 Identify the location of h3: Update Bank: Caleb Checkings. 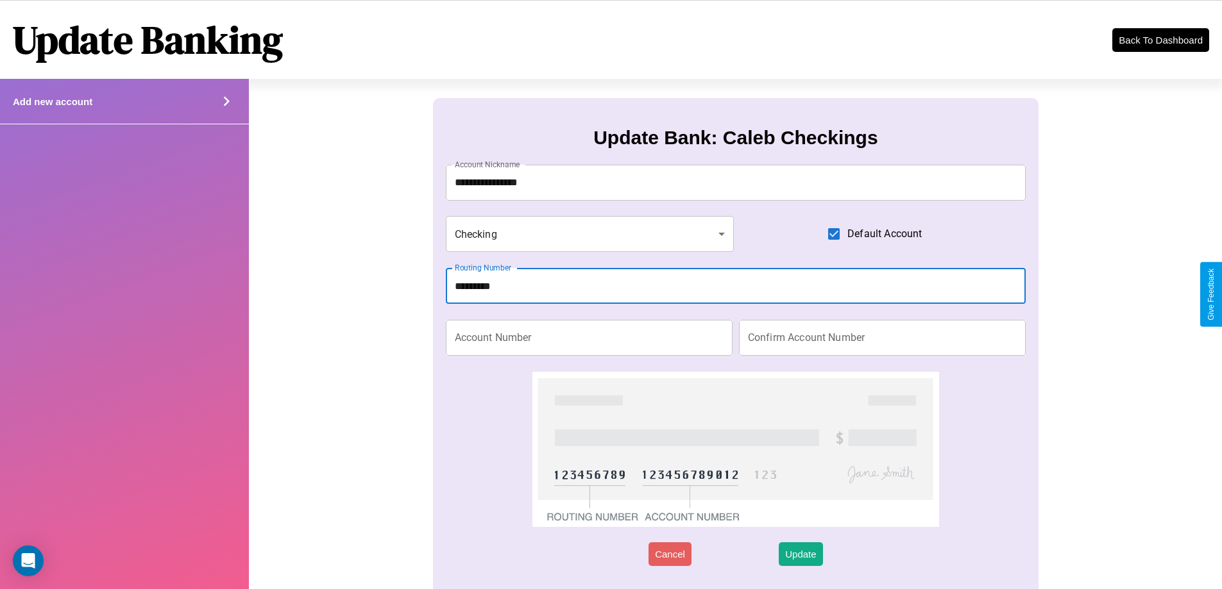
(735, 138).